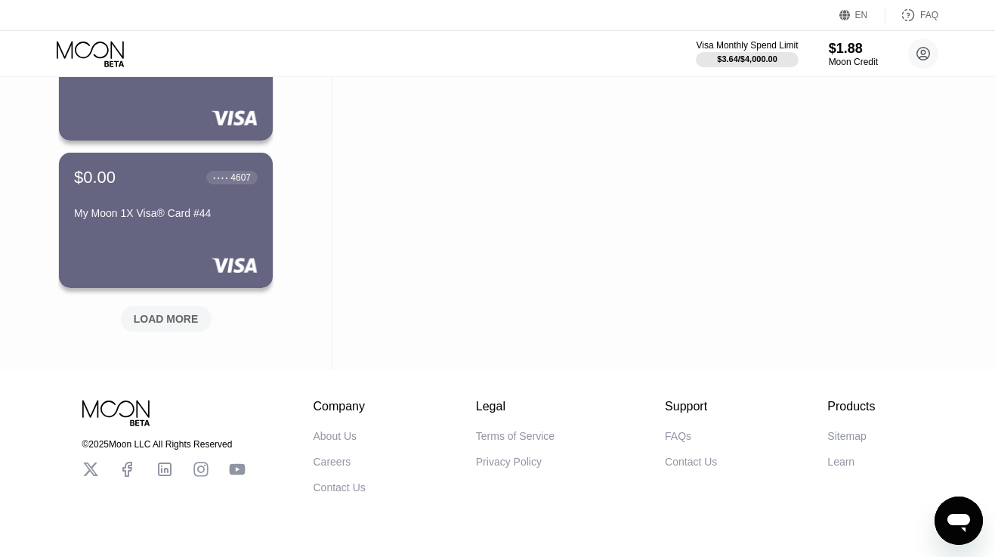 The image size is (995, 557). I want to click on div: © 2025 Moon LLC All Rights Reserved, so click(164, 444).